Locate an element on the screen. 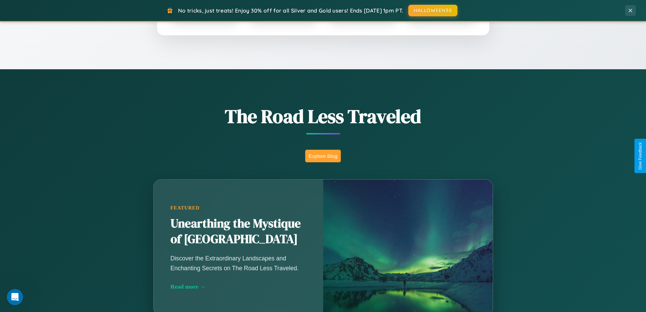 The height and width of the screenshot is (312, 646). h1: The Road Less Traveled is located at coordinates (323, 116).